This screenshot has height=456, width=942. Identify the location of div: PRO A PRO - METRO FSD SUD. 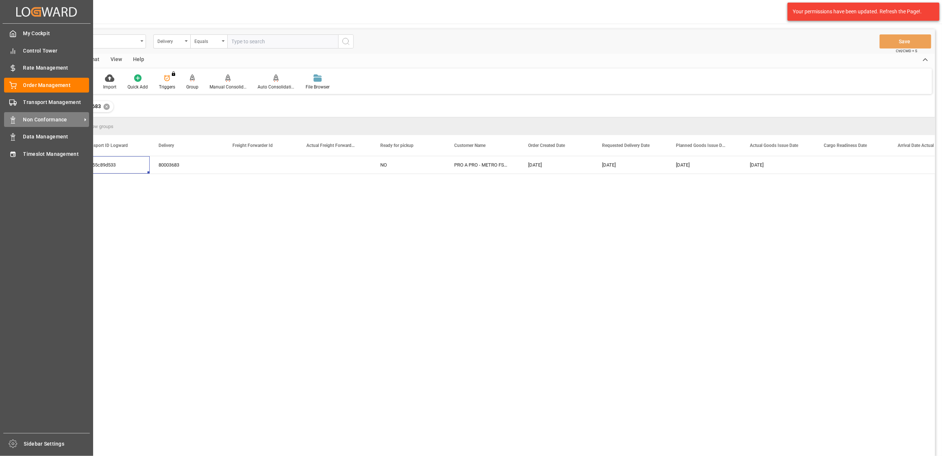
(483, 165).